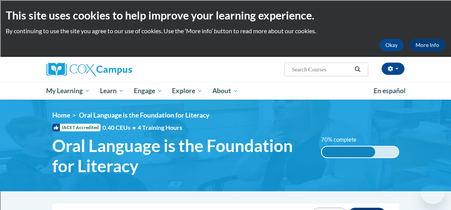 Image resolution: width=451 pixels, height=210 pixels. What do you see at coordinates (120, 127) in the screenshot?
I see `span: 0.40 CEUs` at bounding box center [120, 127].